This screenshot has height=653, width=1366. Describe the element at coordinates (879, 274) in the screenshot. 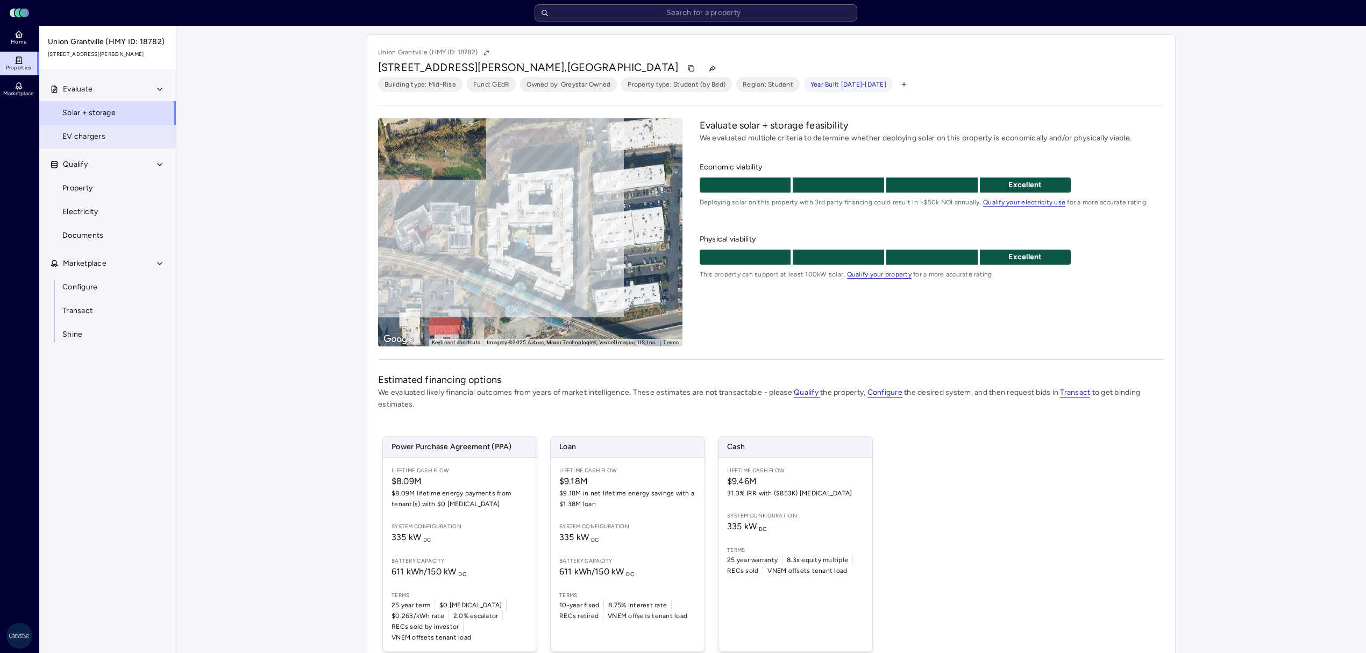

I see `span: Qualify your property` at that location.